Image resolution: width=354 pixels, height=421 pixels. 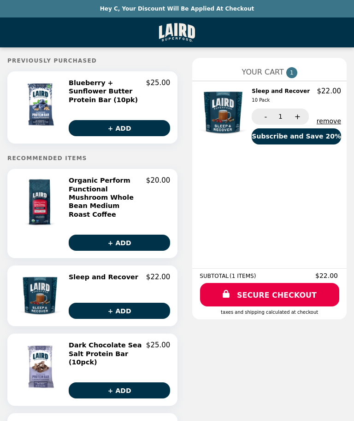 What do you see at coordinates (327, 276) in the screenshot?
I see `span: $22.00` at bounding box center [327, 276].